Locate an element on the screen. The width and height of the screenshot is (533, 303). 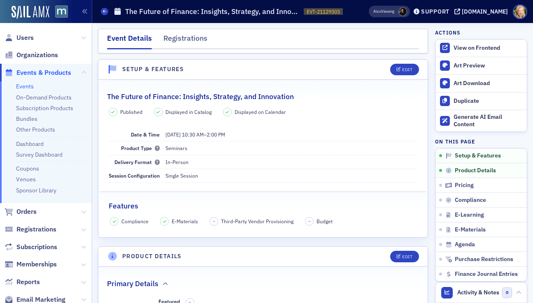
h2: The Future of Finance: Insights, Strategy, and Innovation is located at coordinates (200, 97).